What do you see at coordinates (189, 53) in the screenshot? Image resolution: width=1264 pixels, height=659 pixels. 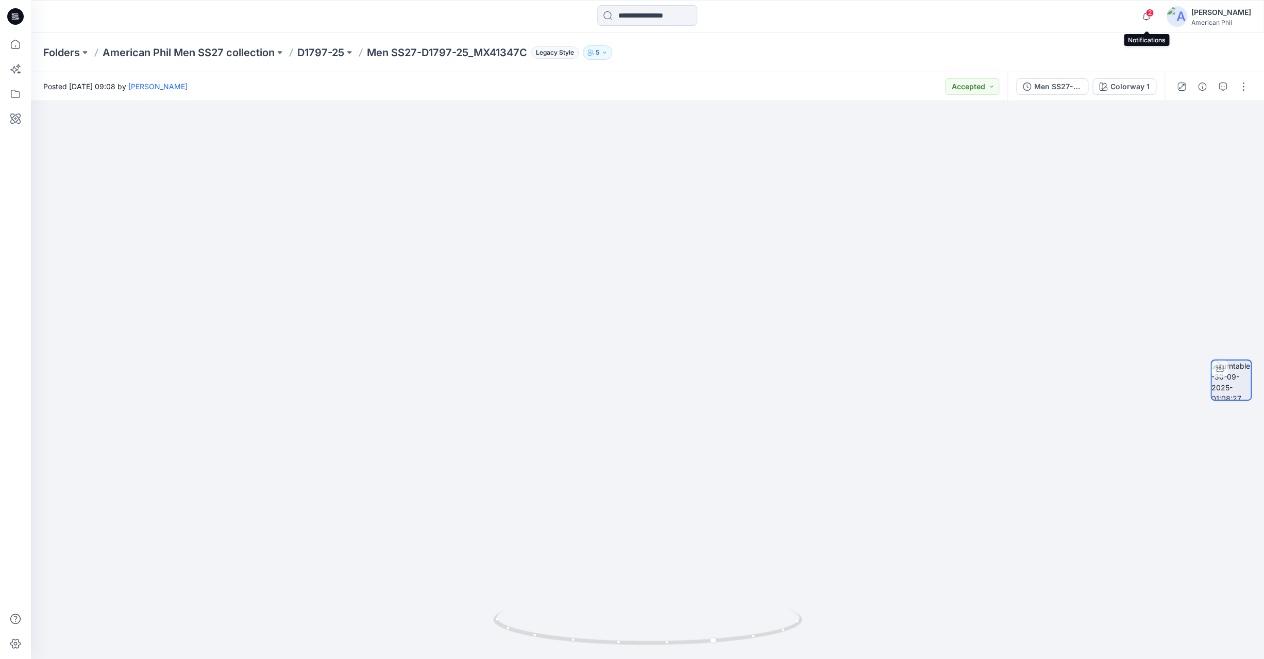 I see `p: American Phil Men SS27 collection` at bounding box center [189, 53].